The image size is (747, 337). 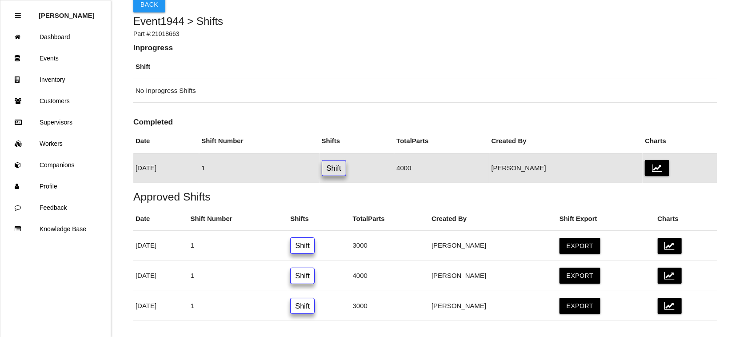 What do you see at coordinates (56, 208) in the screenshot?
I see `a: Feedback` at bounding box center [56, 208].